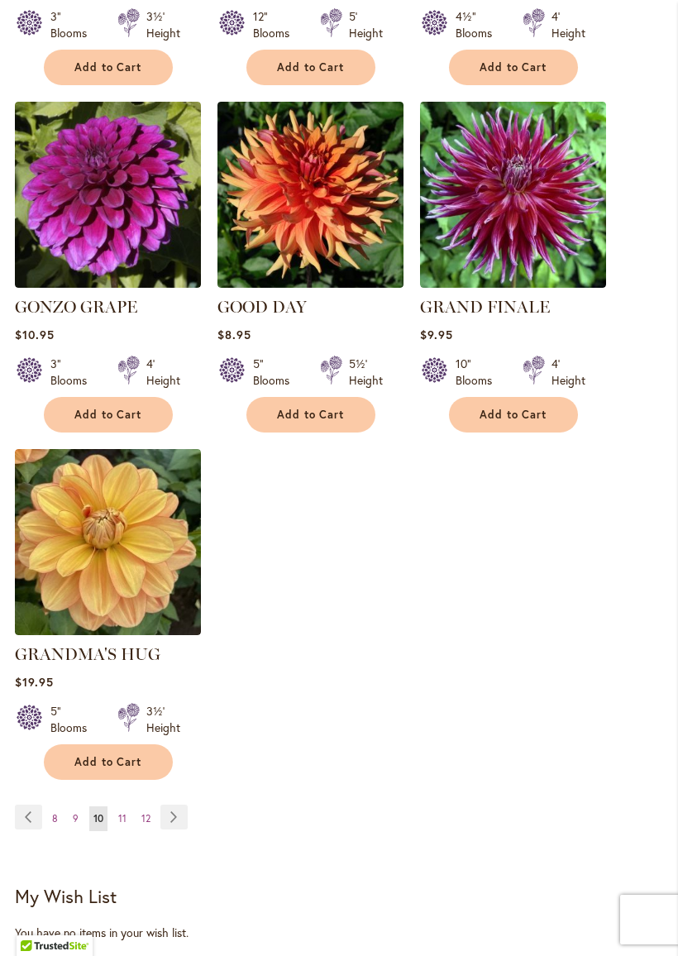 The width and height of the screenshot is (678, 956). I want to click on strong: My Wish List, so click(65, 896).